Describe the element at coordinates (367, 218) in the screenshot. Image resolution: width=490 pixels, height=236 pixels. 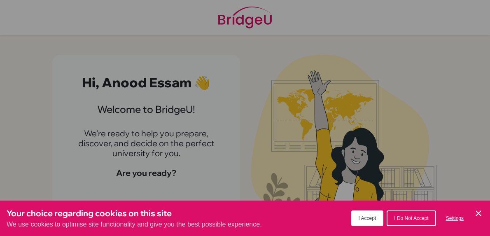
I see `span: I Accept` at that location.